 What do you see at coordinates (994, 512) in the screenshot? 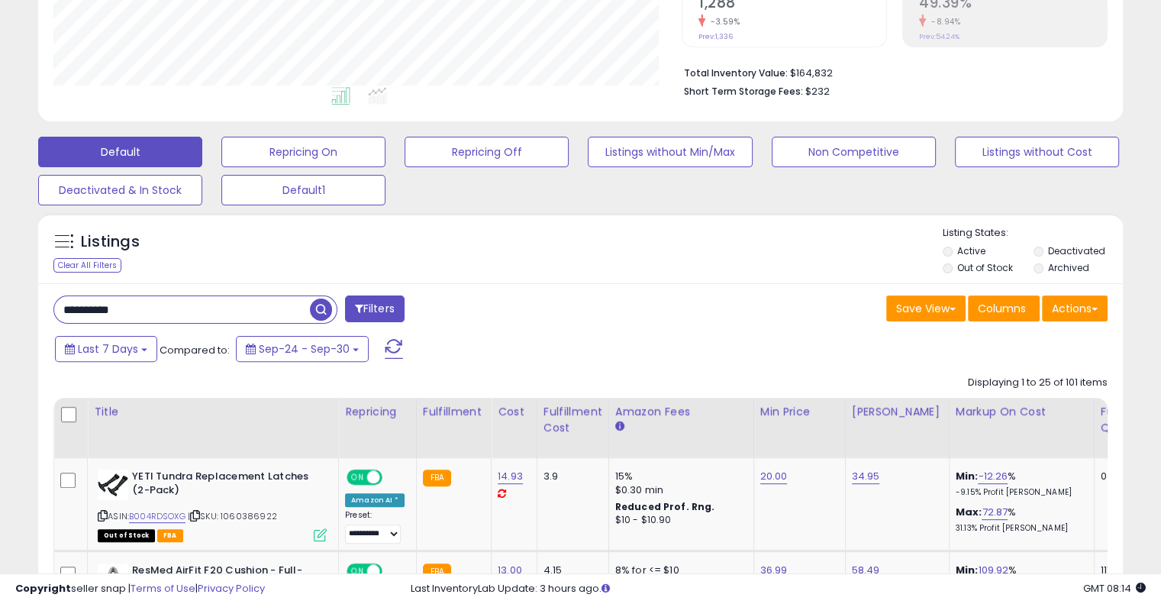
I see `a: 72.87` at bounding box center [994, 512].